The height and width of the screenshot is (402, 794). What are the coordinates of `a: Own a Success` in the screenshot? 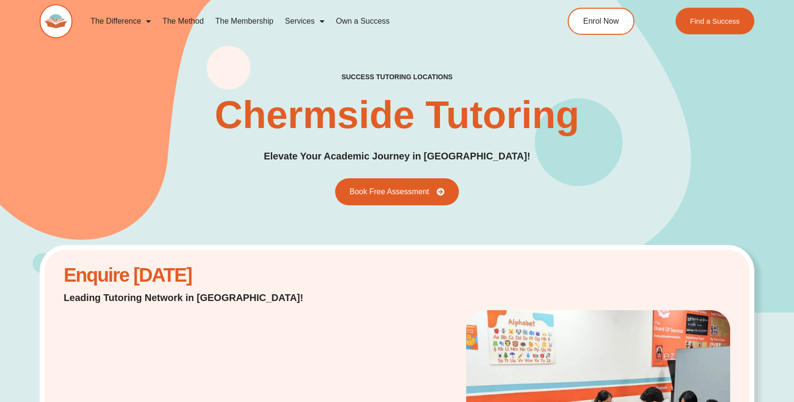 It's located at (363, 21).